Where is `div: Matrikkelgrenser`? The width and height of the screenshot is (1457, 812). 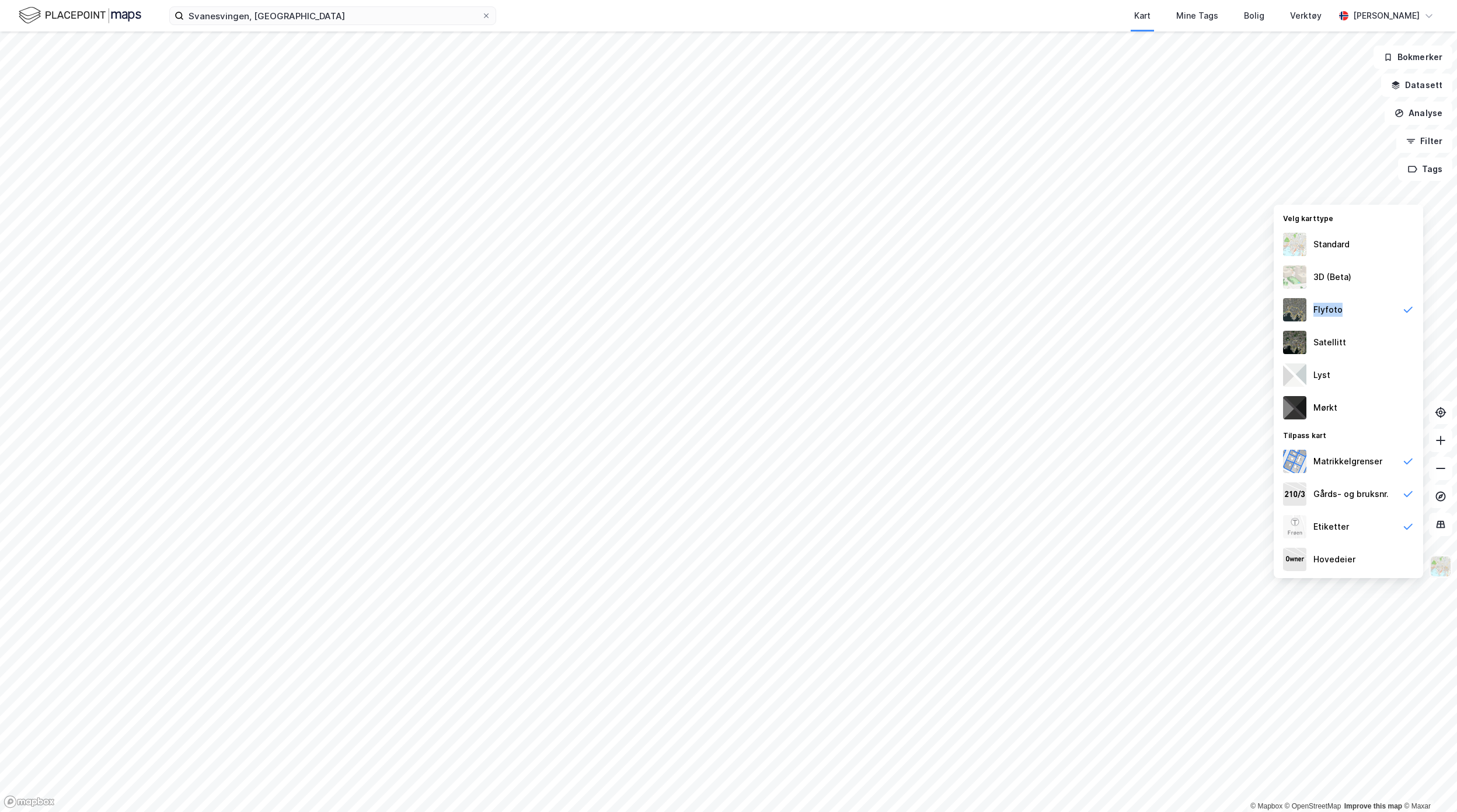
div: Matrikkelgrenser is located at coordinates (1348, 462).